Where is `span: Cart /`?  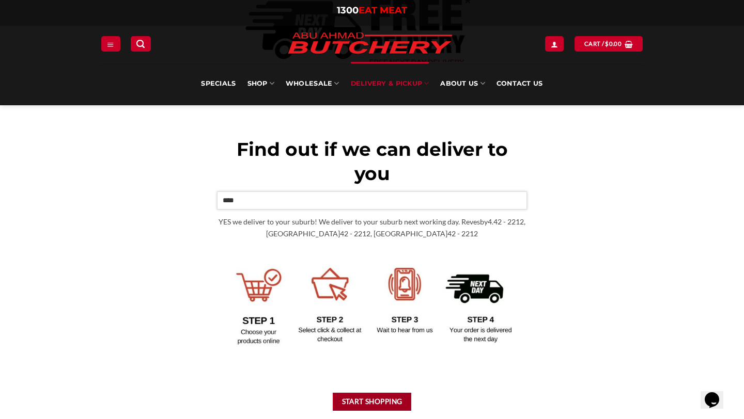
span: Cart / is located at coordinates (603, 44).